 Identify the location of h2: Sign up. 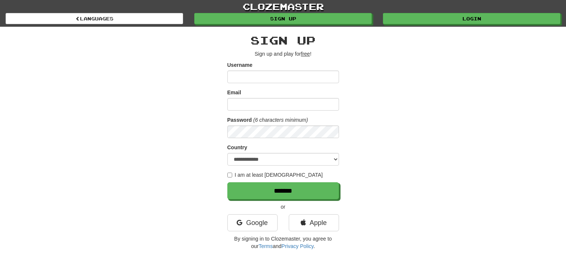
(283, 40).